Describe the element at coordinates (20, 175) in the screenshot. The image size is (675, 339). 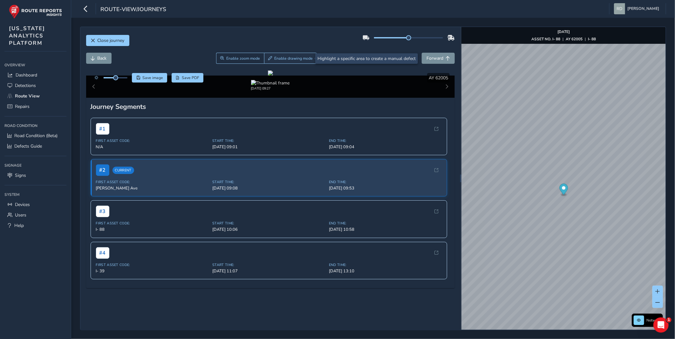
I see `span: Signs` at that location.